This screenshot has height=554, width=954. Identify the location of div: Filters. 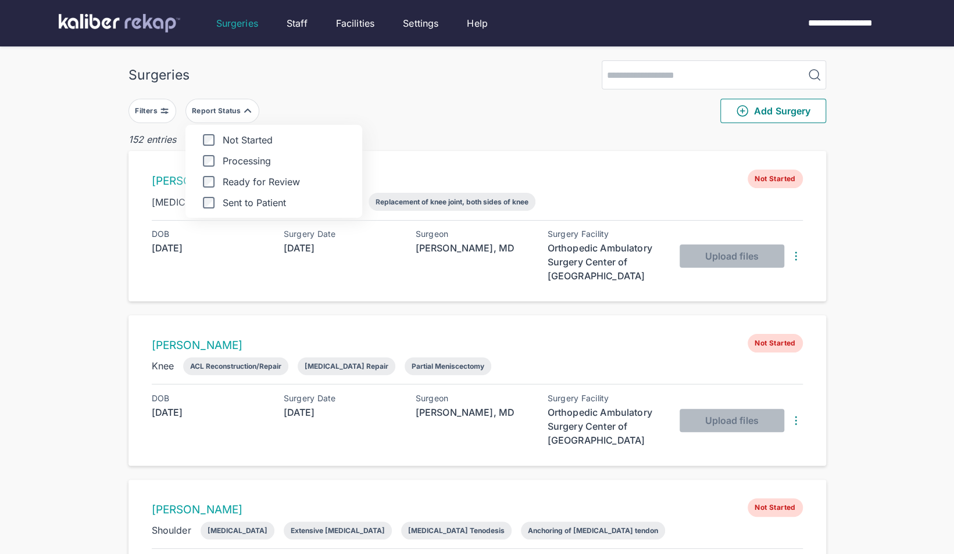
(147, 111).